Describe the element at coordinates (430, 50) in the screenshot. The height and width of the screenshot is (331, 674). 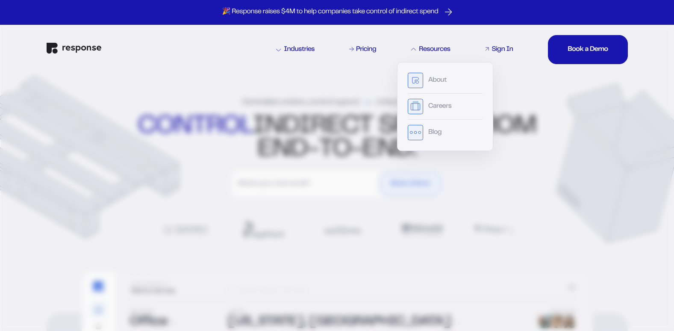
I see `div: Resources` at that location.